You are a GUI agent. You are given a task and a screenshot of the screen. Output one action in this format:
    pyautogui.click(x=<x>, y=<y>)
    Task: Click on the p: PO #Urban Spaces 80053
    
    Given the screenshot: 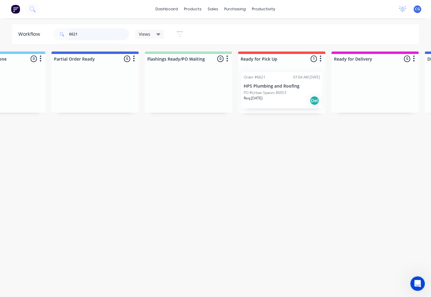 What is the action you would take?
    pyautogui.click(x=265, y=93)
    